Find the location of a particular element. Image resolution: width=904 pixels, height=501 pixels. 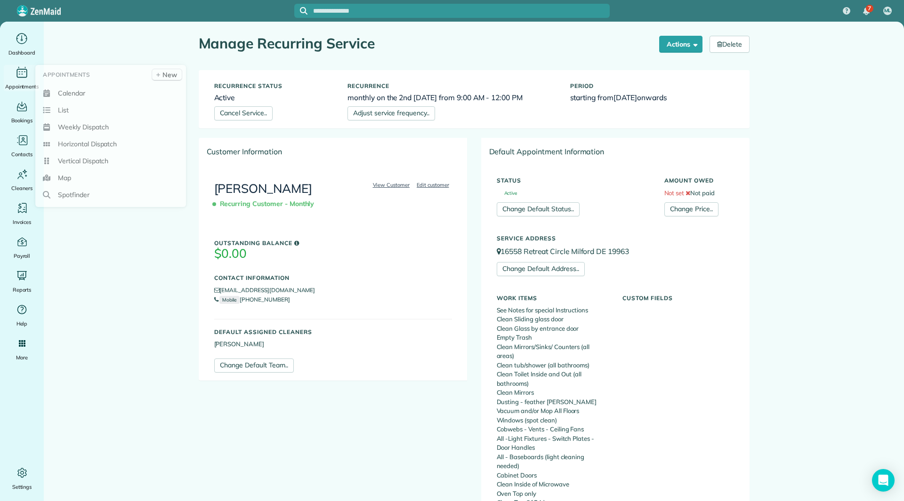

h5: Recurrence is located at coordinates (451, 86).